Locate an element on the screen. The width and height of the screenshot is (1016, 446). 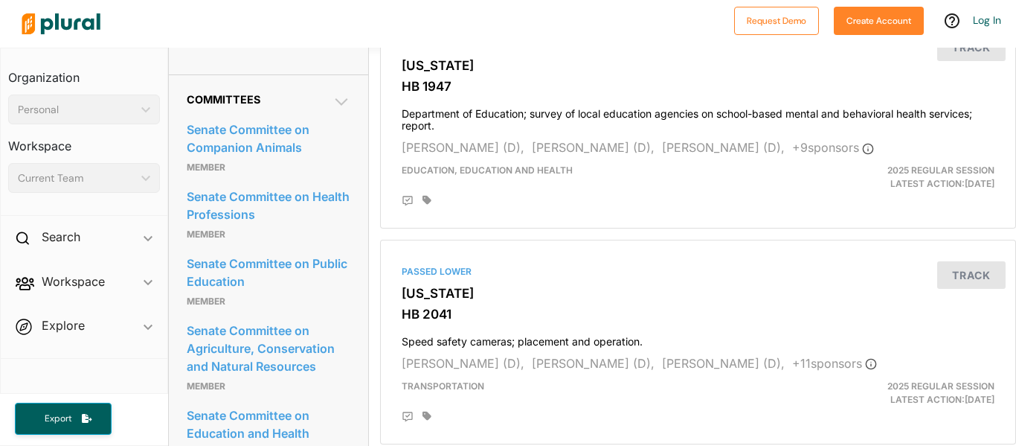
span: Transportation is located at coordinates (443, 385).